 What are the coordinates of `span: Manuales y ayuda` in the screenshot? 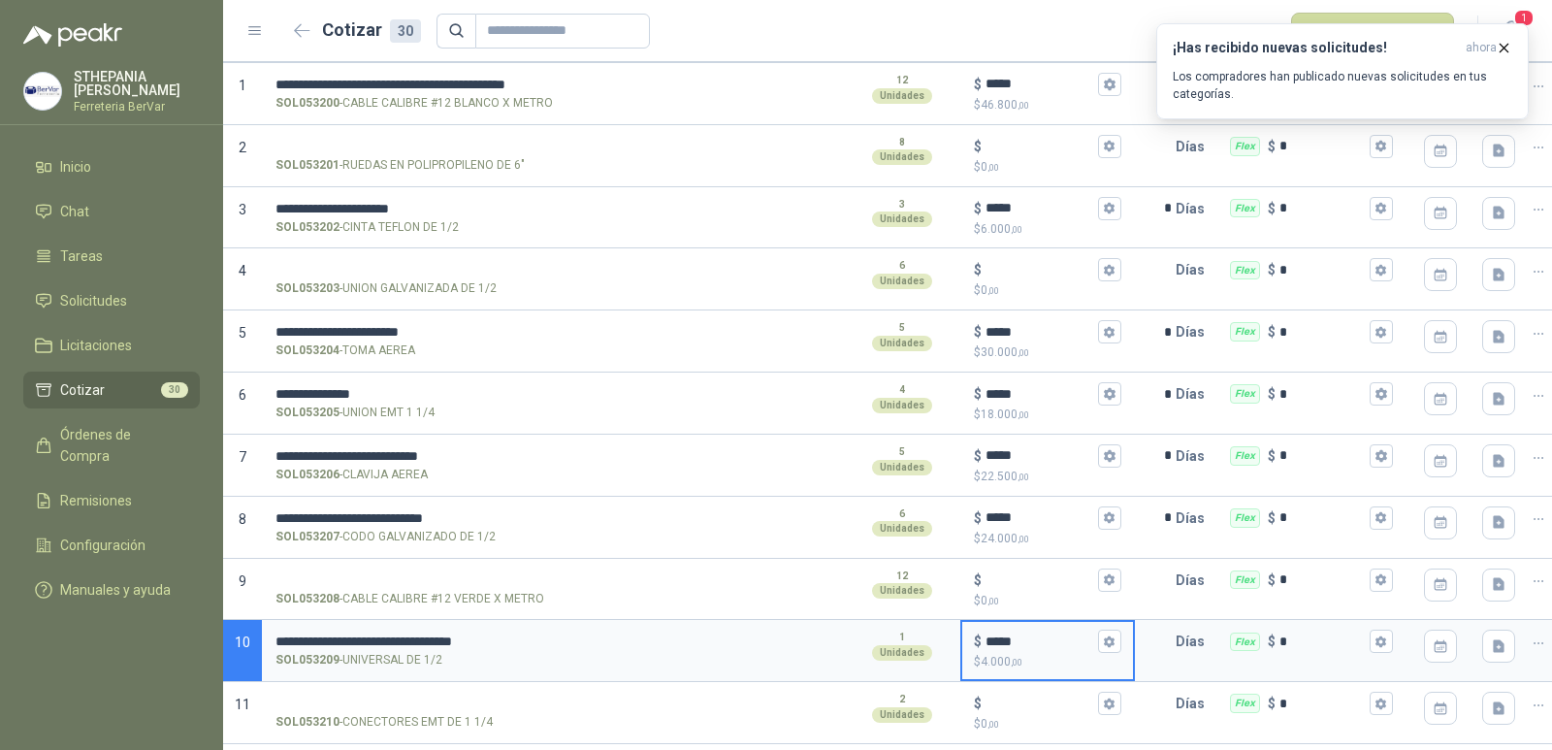 It's located at (115, 590).